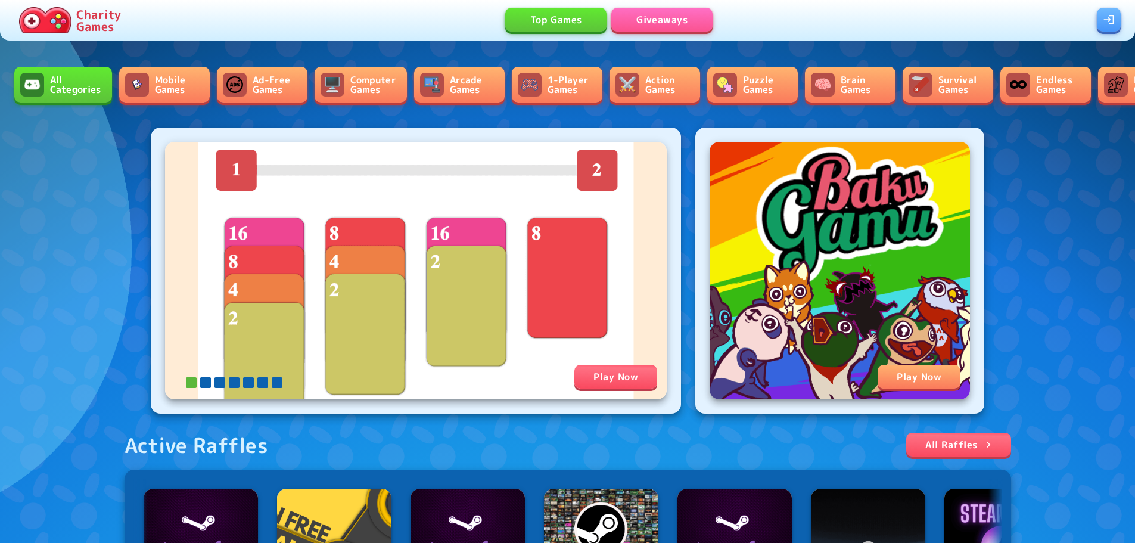 This screenshot has width=1135, height=543. What do you see at coordinates (70, 20) in the screenshot?
I see `a: Charity Games` at bounding box center [70, 20].